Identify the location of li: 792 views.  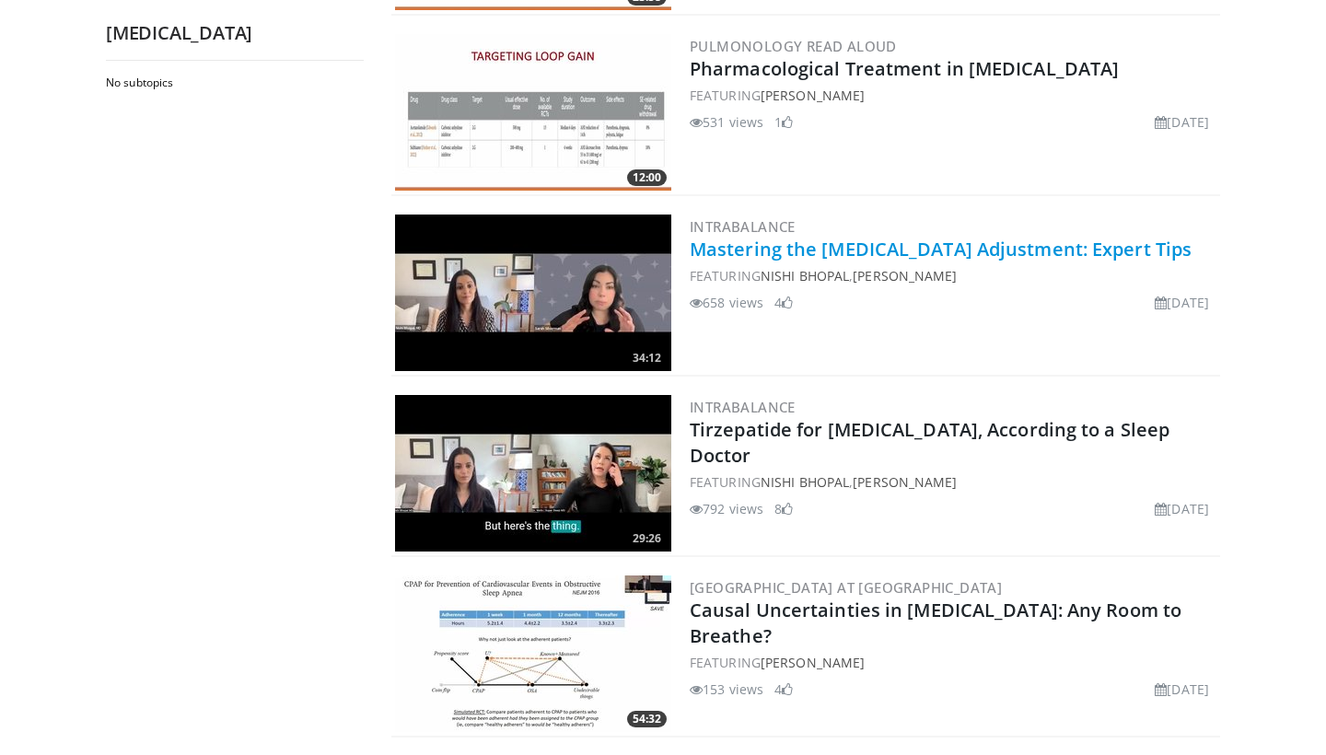
(727, 508).